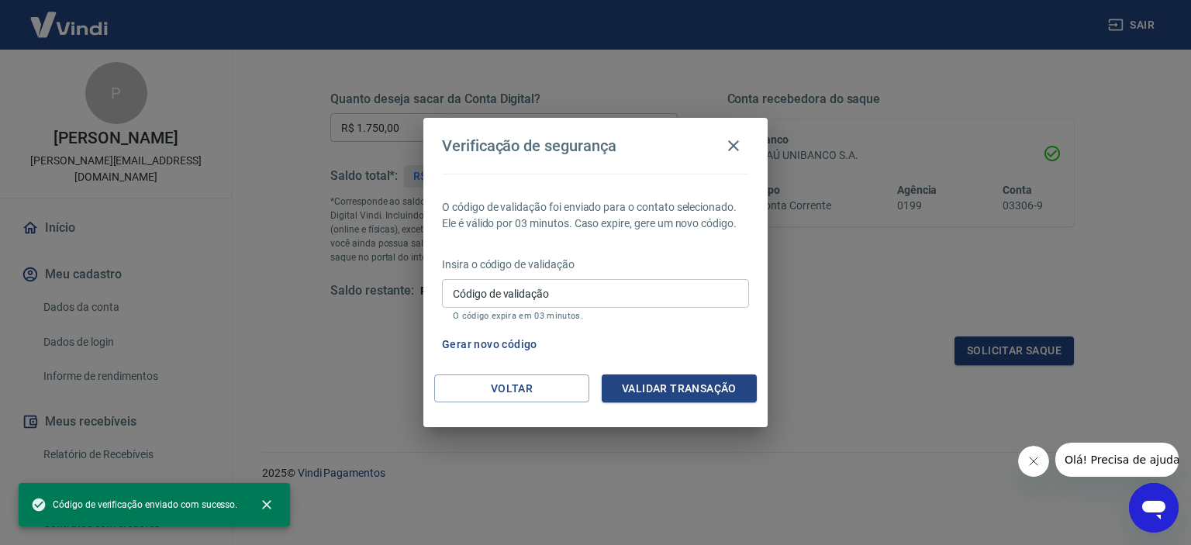  Describe the element at coordinates (512, 389) in the screenshot. I see `button: Voltar` at that location.